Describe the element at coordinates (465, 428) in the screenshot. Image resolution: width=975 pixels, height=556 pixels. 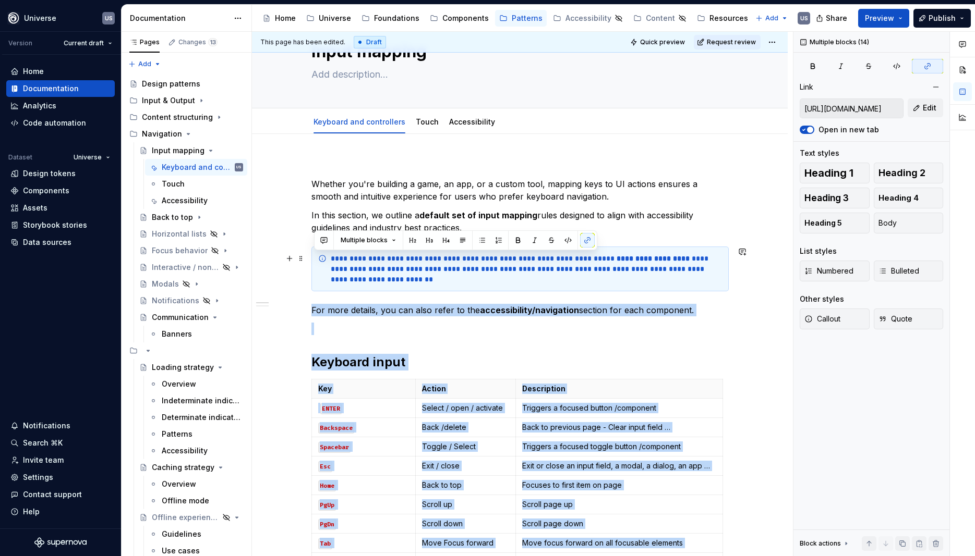
I see `p: Back /delete` at that location.